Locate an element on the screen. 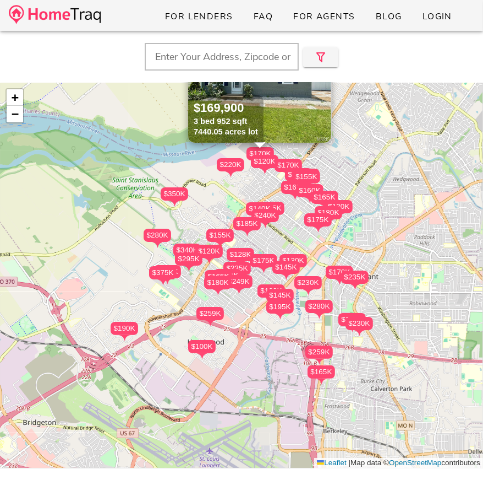  div: $145K is located at coordinates (286, 267).